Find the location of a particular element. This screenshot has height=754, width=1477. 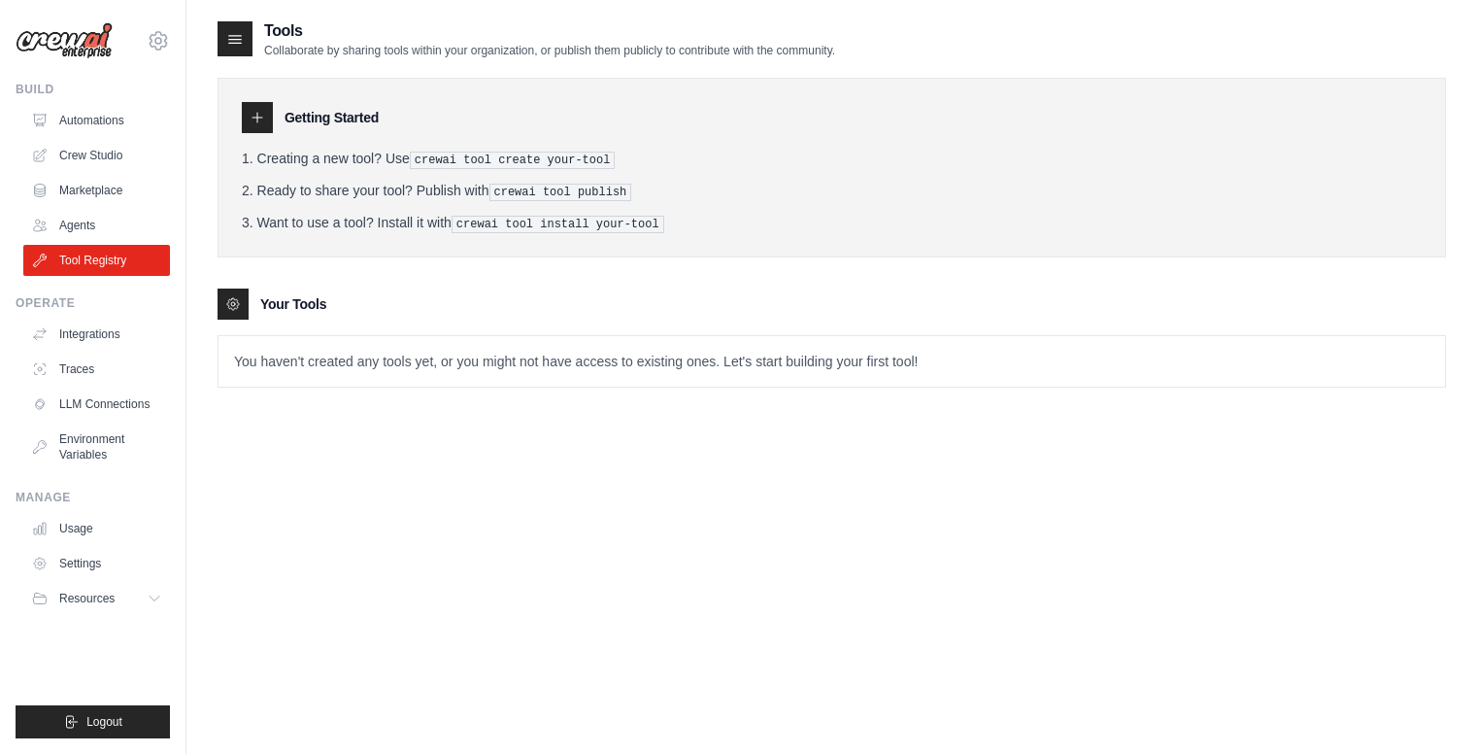

p: You haven't created any tools yet, or you might not have access to existing ones. Let's start bui... is located at coordinates (831, 361).